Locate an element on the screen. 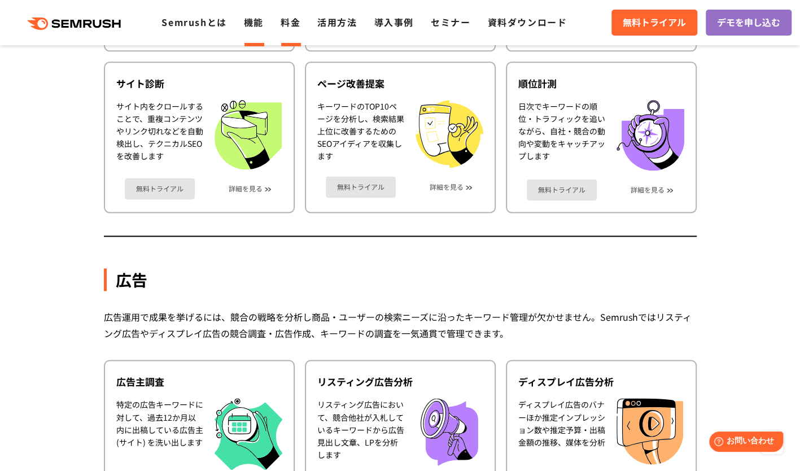  div: ディスプレイ広告分析 is located at coordinates (601, 382).